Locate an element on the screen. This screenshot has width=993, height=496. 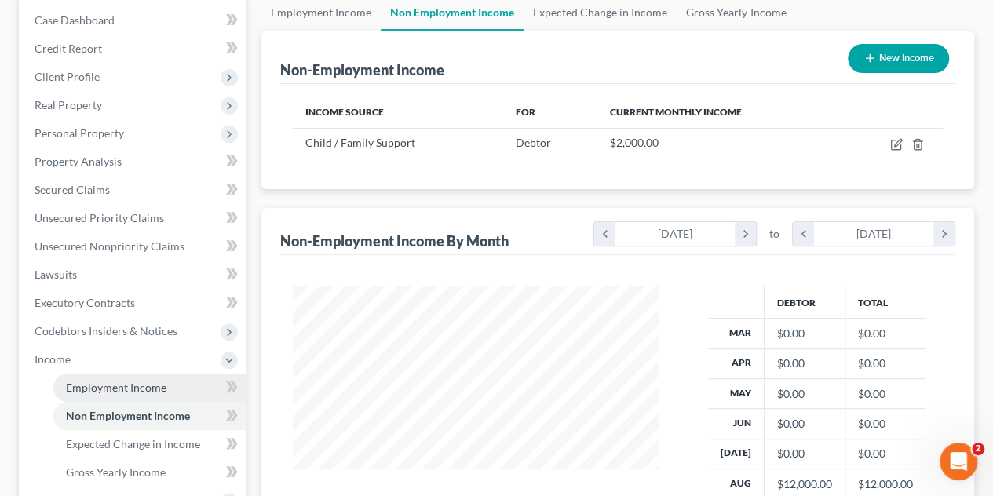
span: Case Dashboard is located at coordinates (75, 20).